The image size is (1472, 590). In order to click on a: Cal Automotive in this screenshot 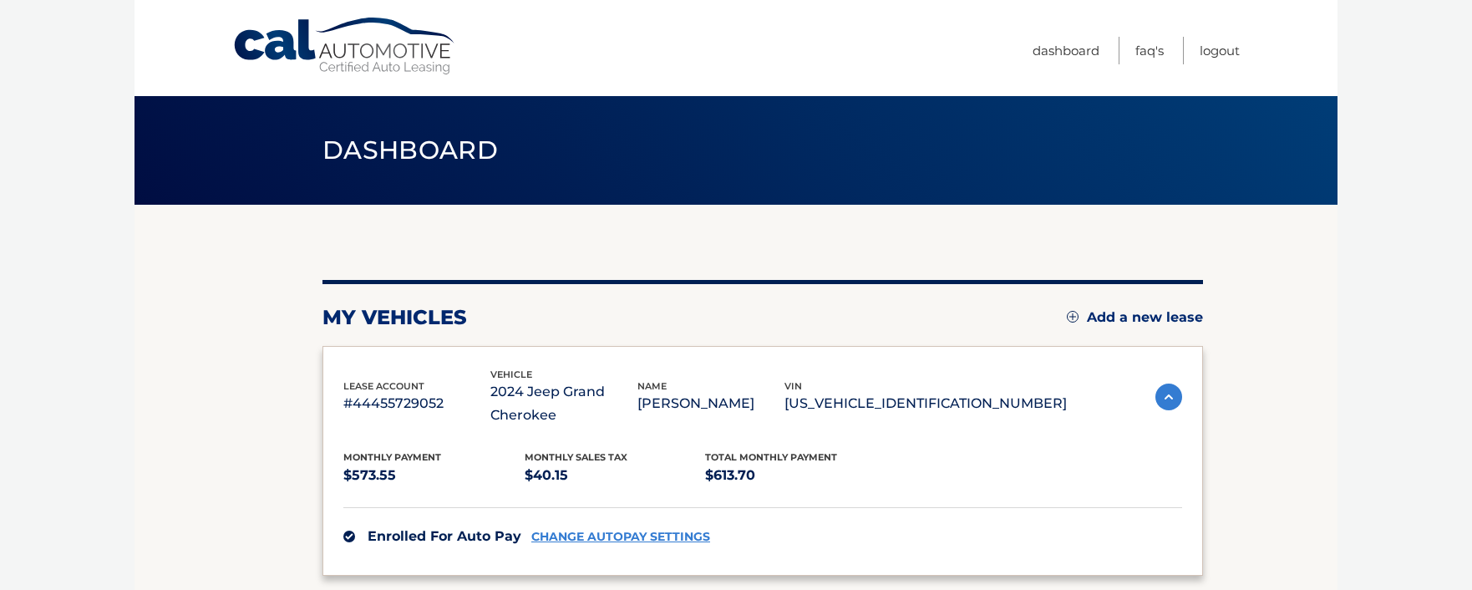, I will do `click(345, 46)`.